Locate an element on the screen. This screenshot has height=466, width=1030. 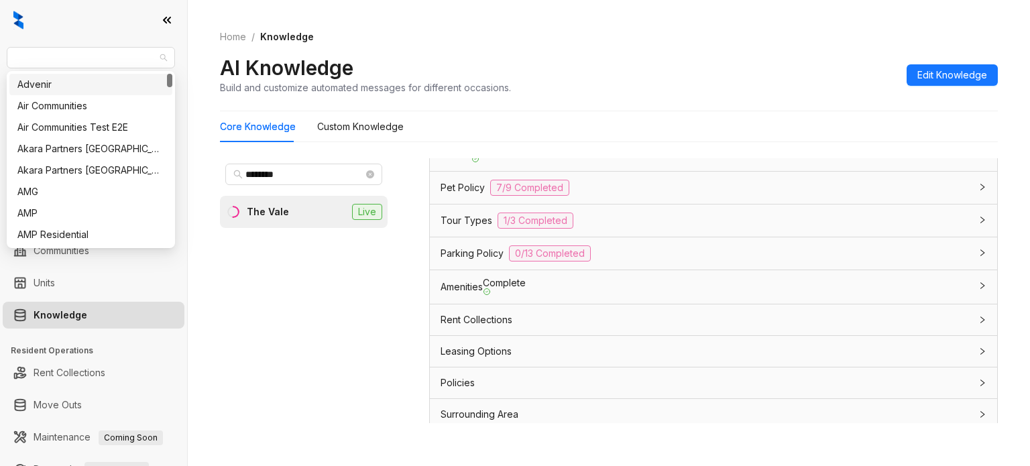
div: Pet Policy7/9 Completed is located at coordinates (714, 188).